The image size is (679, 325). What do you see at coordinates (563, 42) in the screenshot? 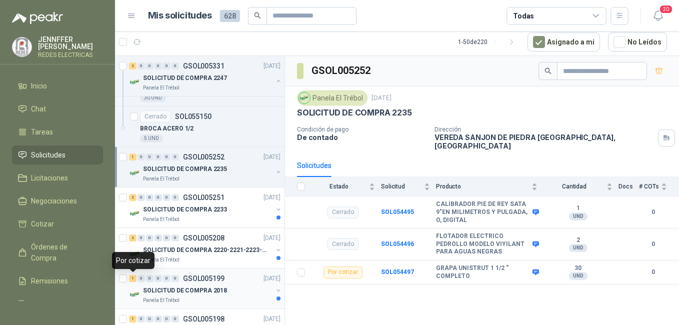
I see `button: Asignado a mi` at bounding box center [563, 42].